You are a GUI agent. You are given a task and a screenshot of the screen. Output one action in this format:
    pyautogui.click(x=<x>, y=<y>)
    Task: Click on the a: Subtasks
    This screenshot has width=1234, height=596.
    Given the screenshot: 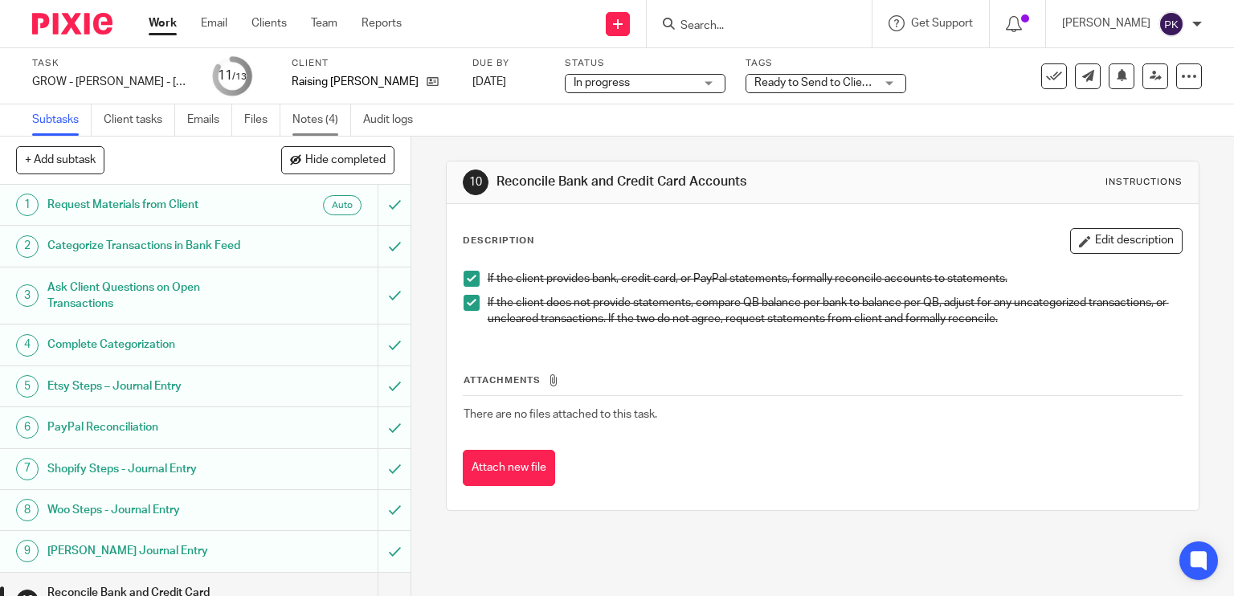 What is the action you would take?
    pyautogui.click(x=62, y=120)
    